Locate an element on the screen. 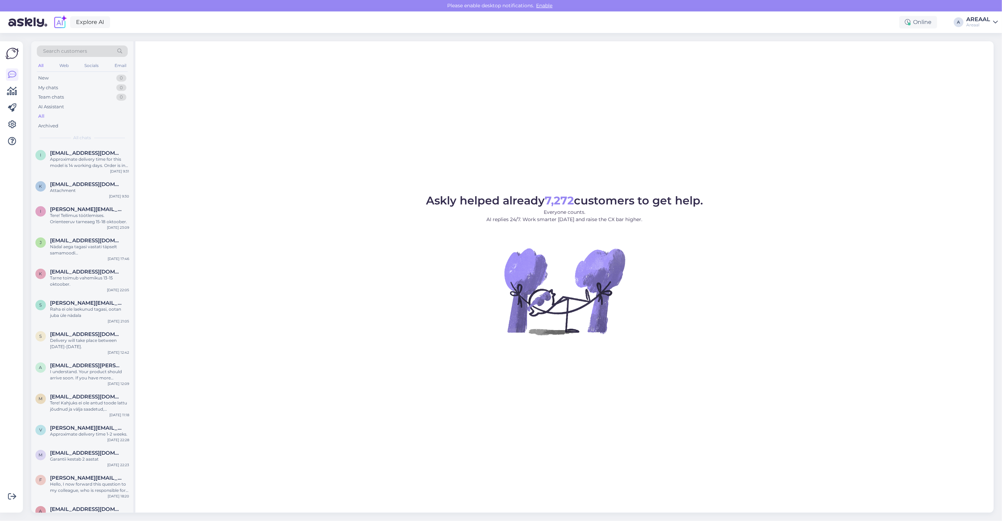  span: Askly helped already customers to get help. is located at coordinates (565, 200).